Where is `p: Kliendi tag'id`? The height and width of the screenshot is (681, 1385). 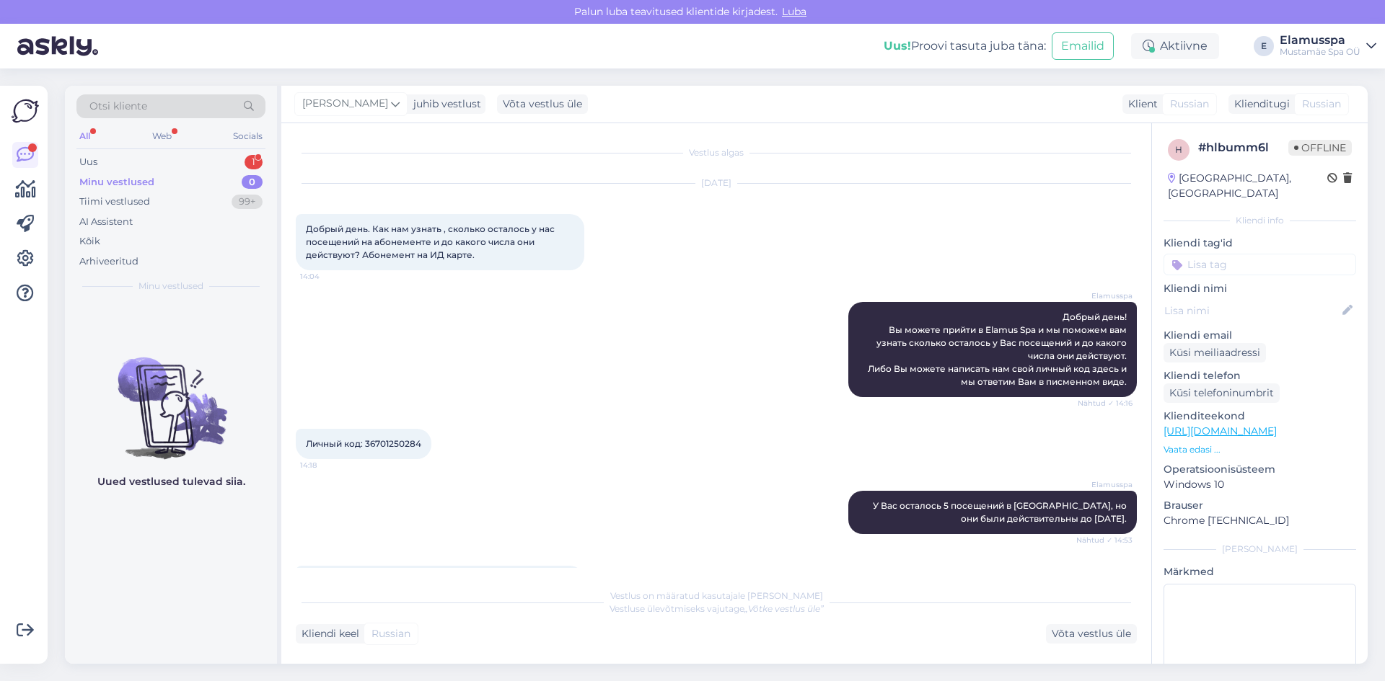
p: Kliendi tag'id is located at coordinates (1259, 243).